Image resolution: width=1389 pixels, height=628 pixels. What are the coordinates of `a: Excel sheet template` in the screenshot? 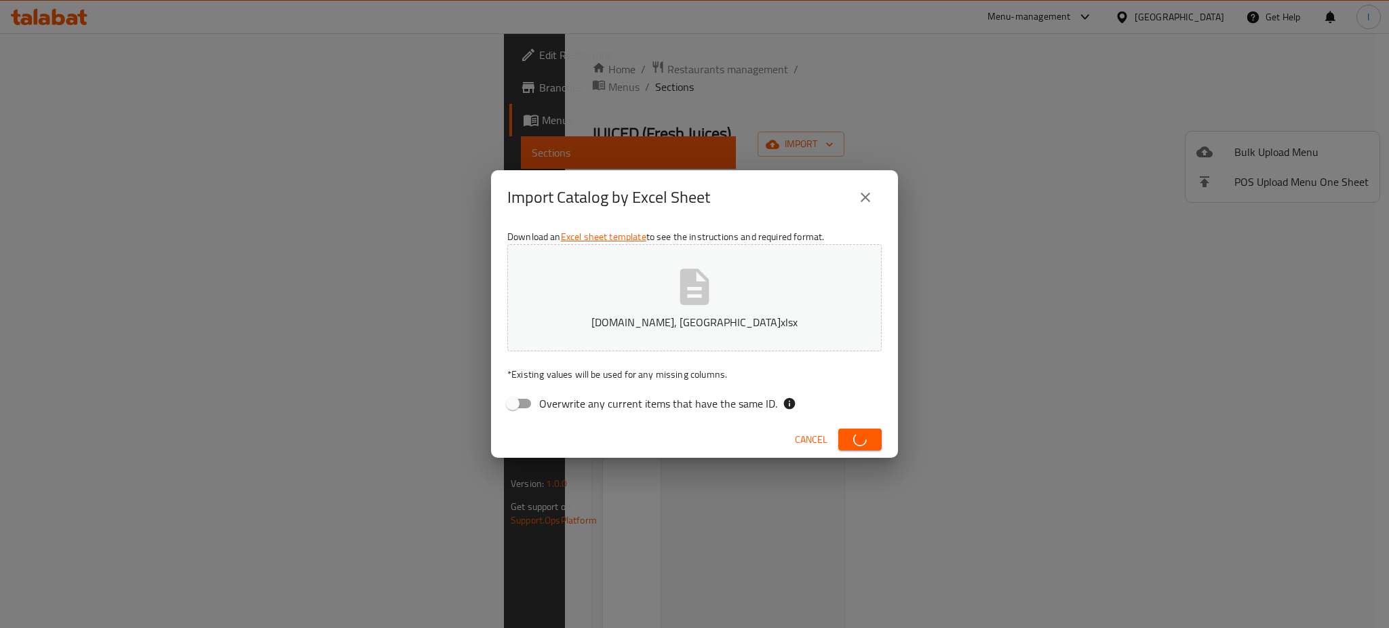 It's located at (604, 237).